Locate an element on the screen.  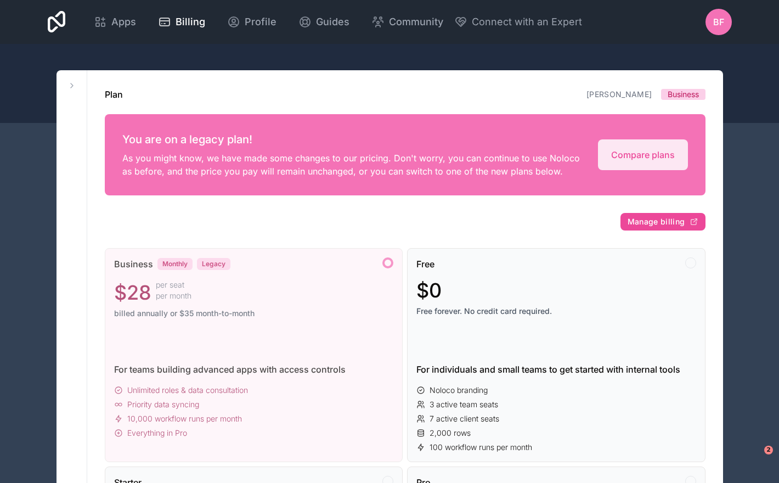
div: Monthly is located at coordinates (175, 264).